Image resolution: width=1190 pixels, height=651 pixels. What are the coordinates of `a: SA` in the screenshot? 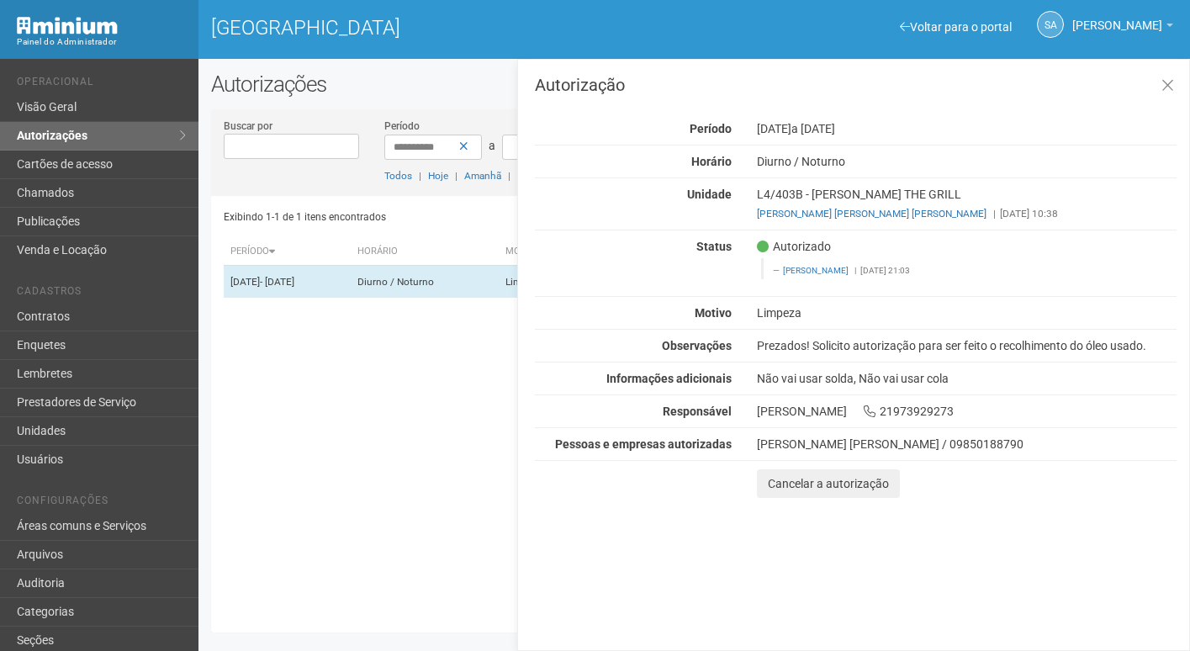 It's located at (1050, 24).